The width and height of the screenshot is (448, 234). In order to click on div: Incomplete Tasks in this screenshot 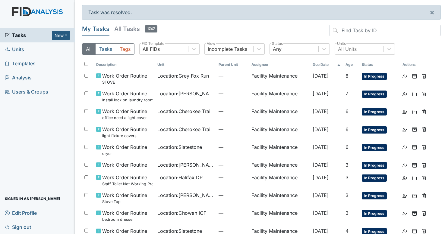, I will do `click(227, 49)`.